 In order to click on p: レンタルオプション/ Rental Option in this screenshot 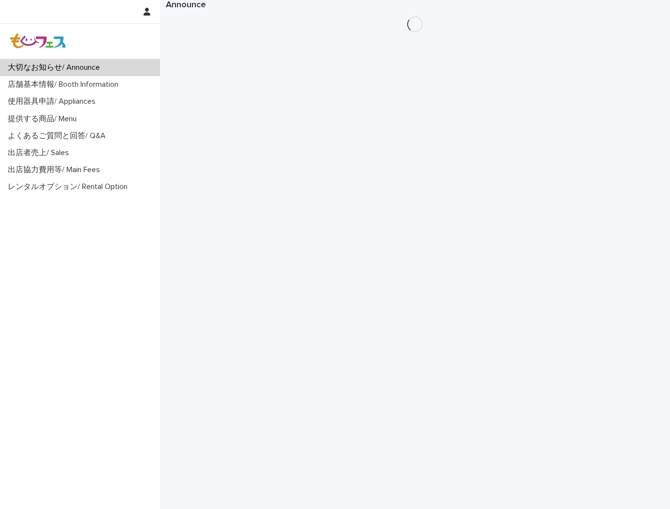, I will do `click(69, 187)`.